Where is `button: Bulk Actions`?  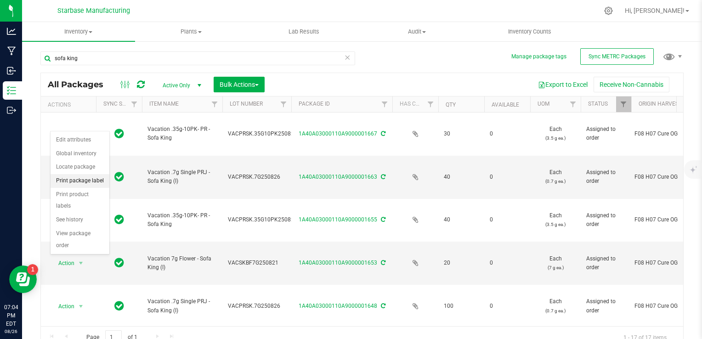
button: Bulk Actions is located at coordinates (239, 84).